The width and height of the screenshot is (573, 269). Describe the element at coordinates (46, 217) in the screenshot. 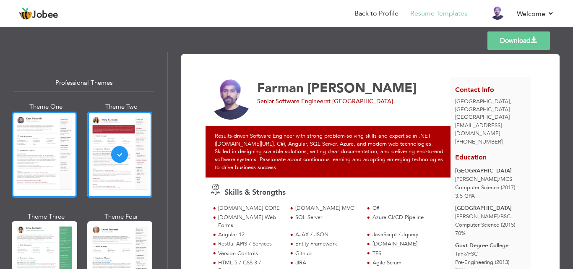

I see `div: Theme Three` at that location.